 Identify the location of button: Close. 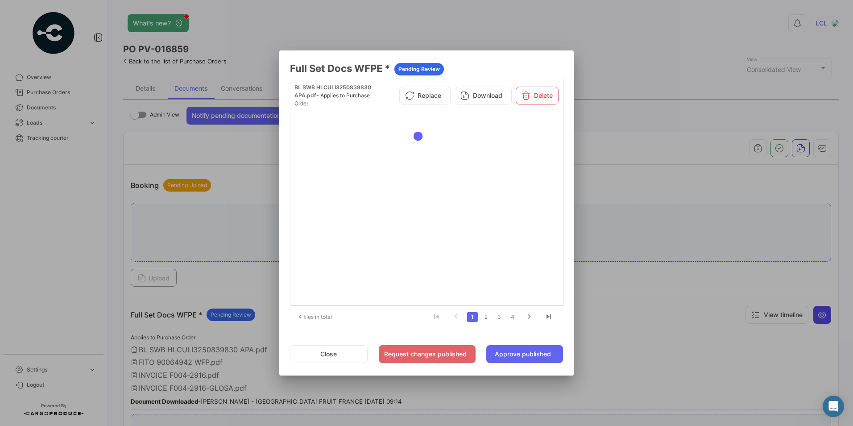
(329, 354).